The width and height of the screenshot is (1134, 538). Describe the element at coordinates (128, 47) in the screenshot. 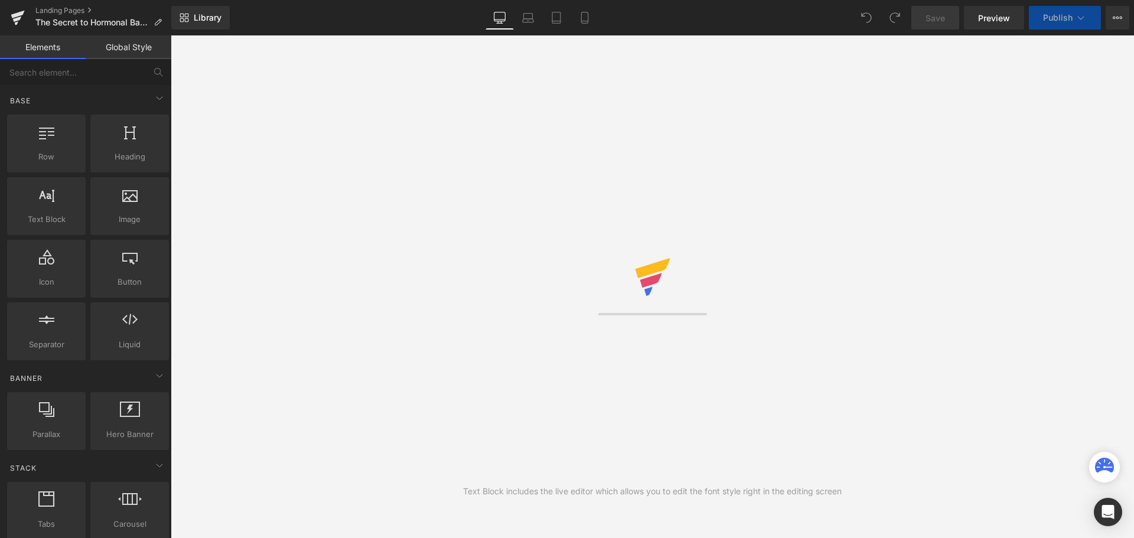

I see `a: Global Style` at that location.